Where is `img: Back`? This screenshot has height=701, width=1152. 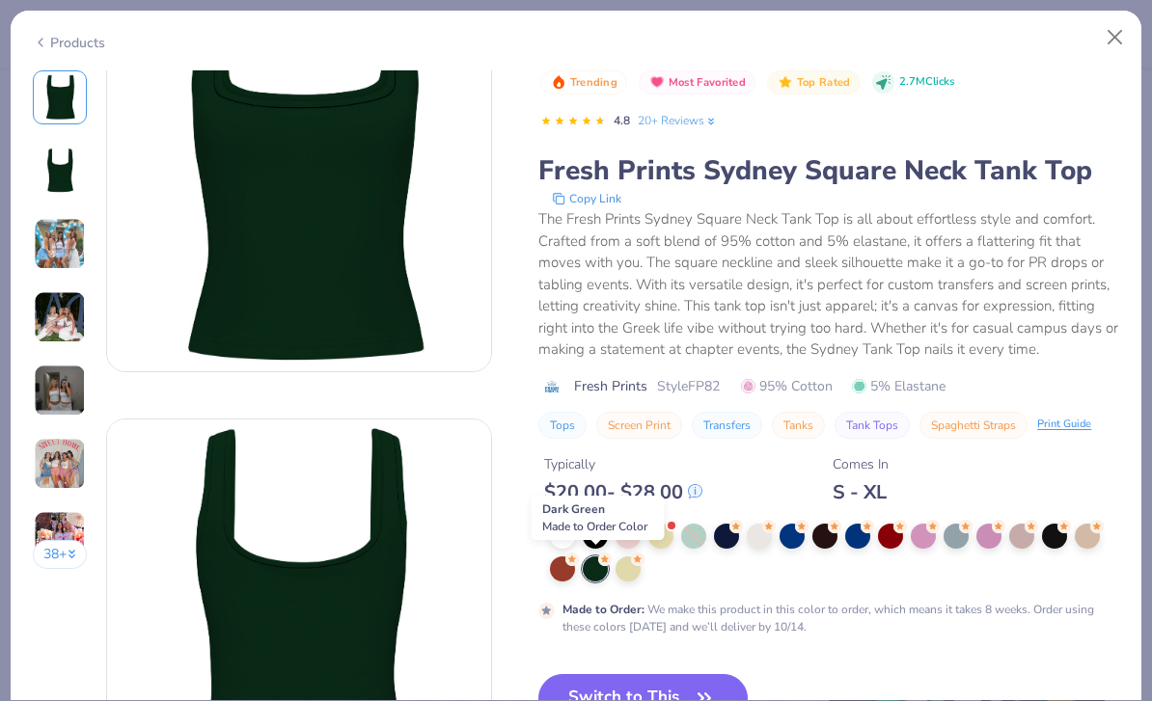 img: Back is located at coordinates (60, 171).